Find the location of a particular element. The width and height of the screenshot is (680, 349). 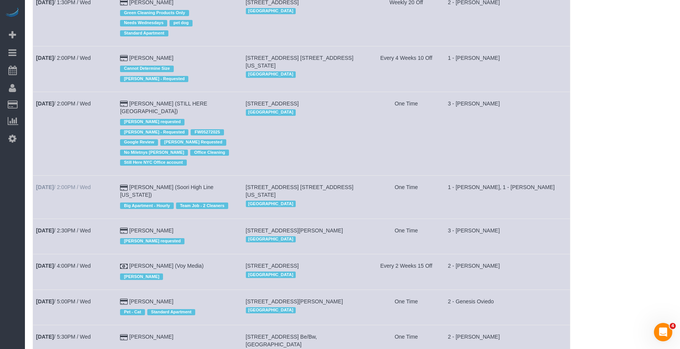

span: Green Cleaning Products Only is located at coordinates (155, 13).